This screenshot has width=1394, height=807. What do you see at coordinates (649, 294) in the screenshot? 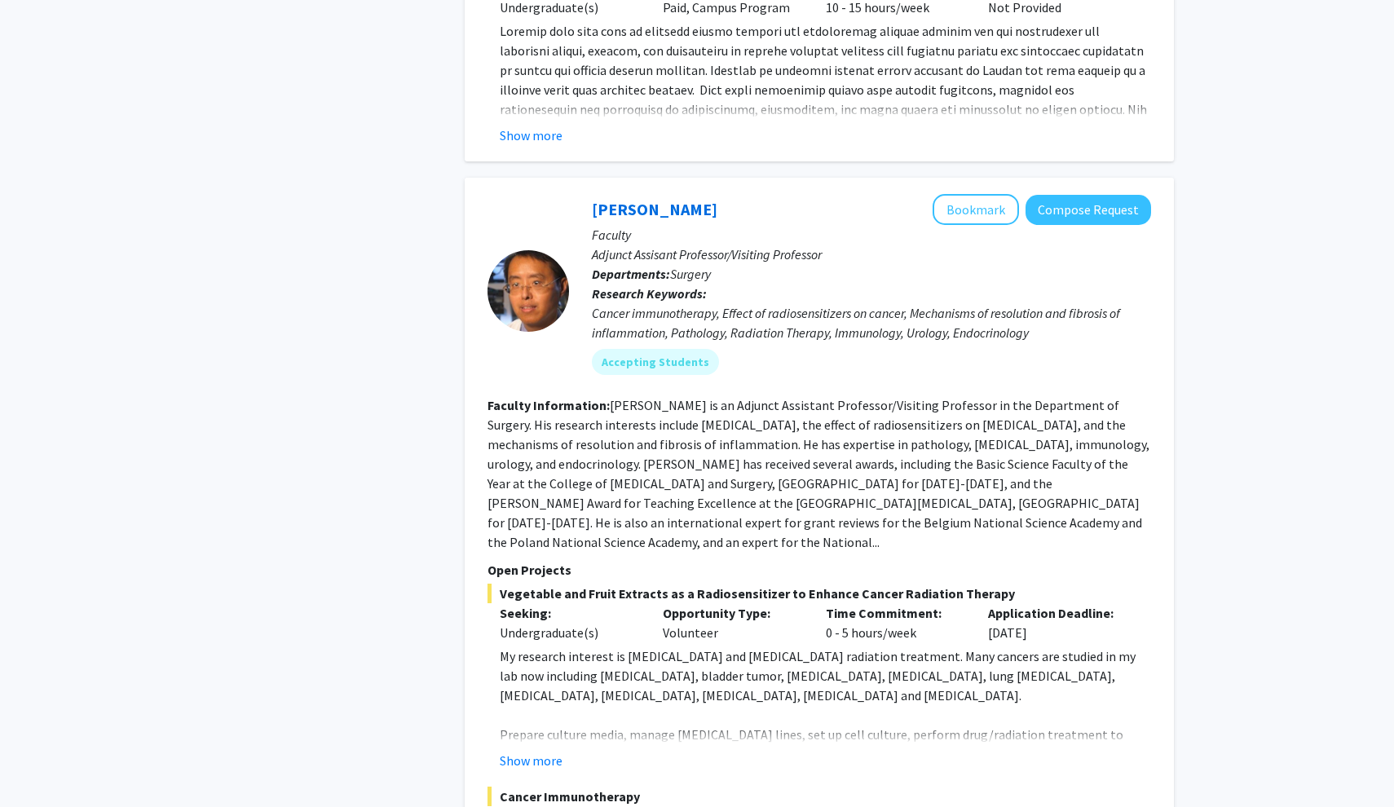
I see `b: Research Keywords:` at bounding box center [649, 294].